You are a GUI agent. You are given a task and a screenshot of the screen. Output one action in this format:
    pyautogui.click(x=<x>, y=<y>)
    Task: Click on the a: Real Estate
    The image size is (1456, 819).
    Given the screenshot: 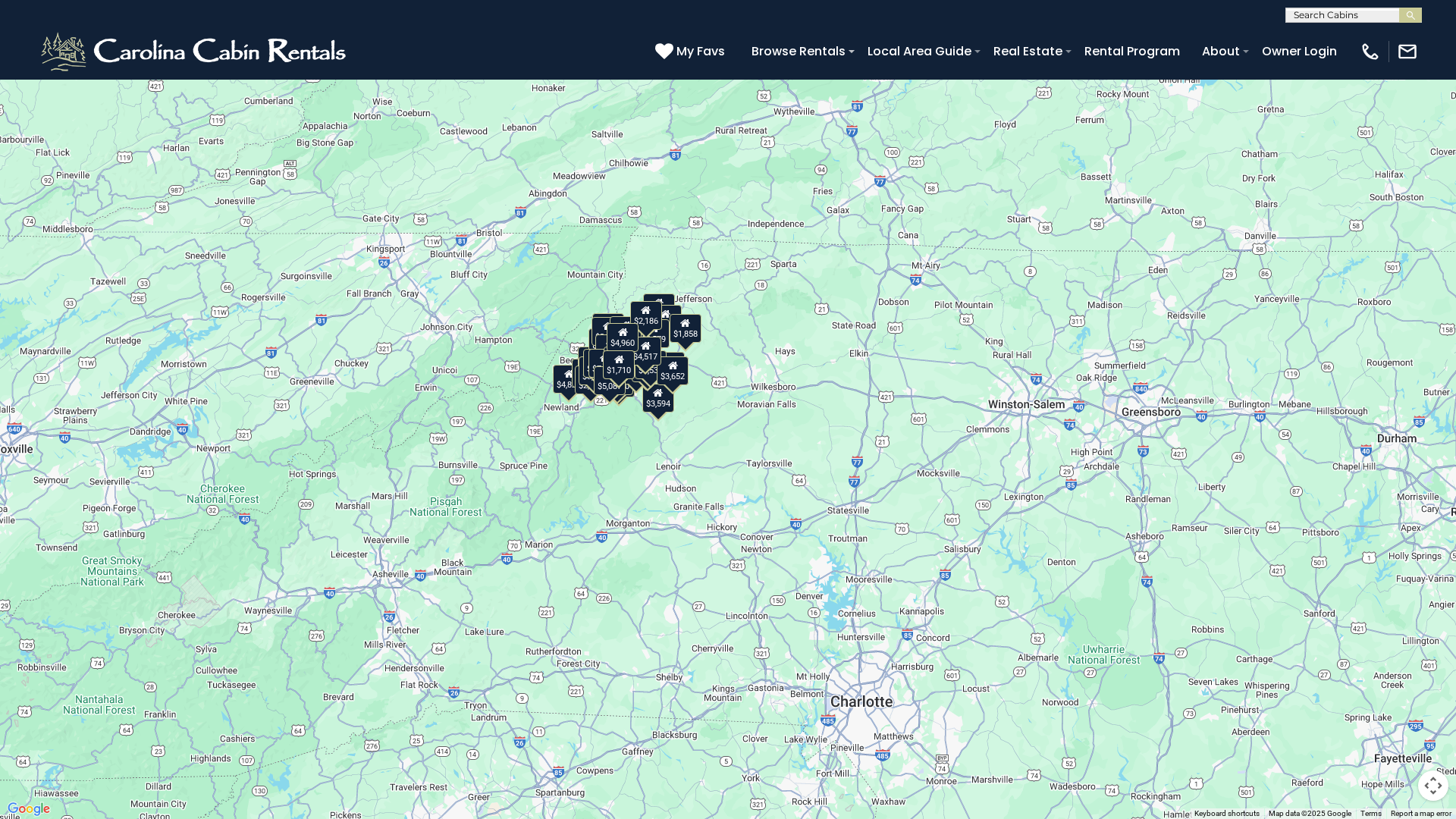 What is the action you would take?
    pyautogui.click(x=1027, y=51)
    